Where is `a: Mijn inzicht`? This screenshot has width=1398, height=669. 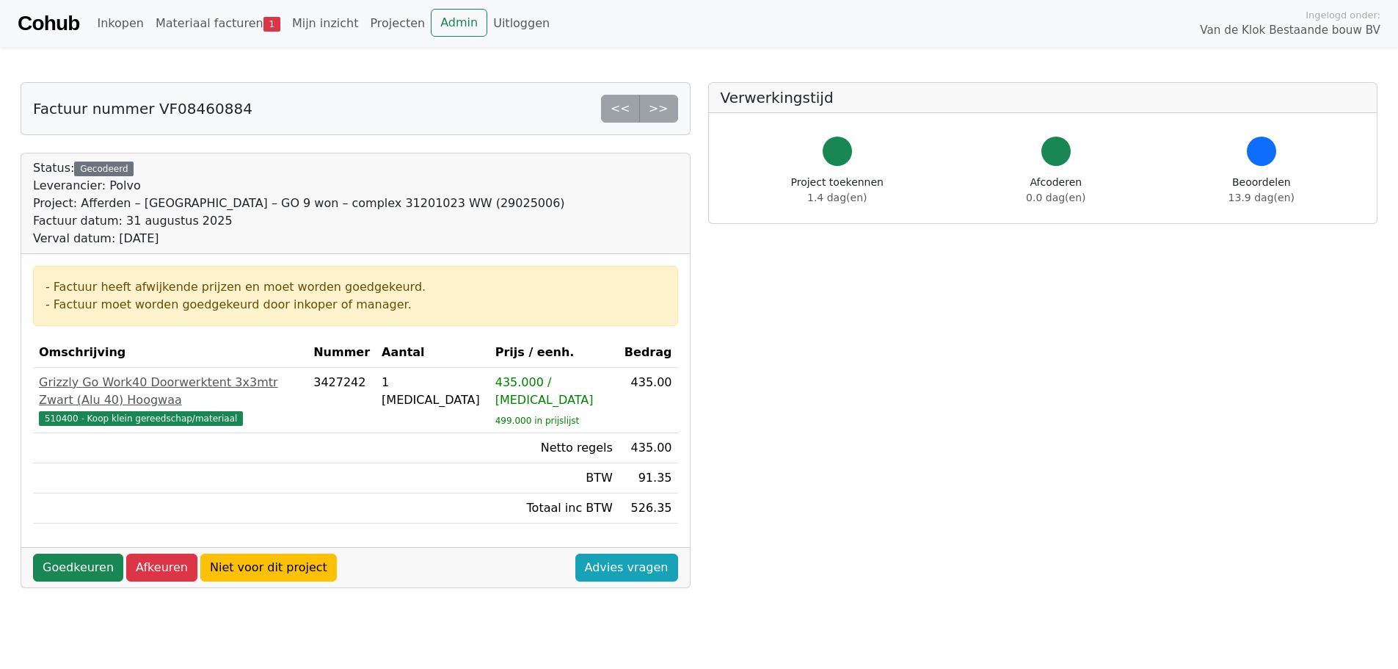 a: Mijn inzicht is located at coordinates (325, 23).